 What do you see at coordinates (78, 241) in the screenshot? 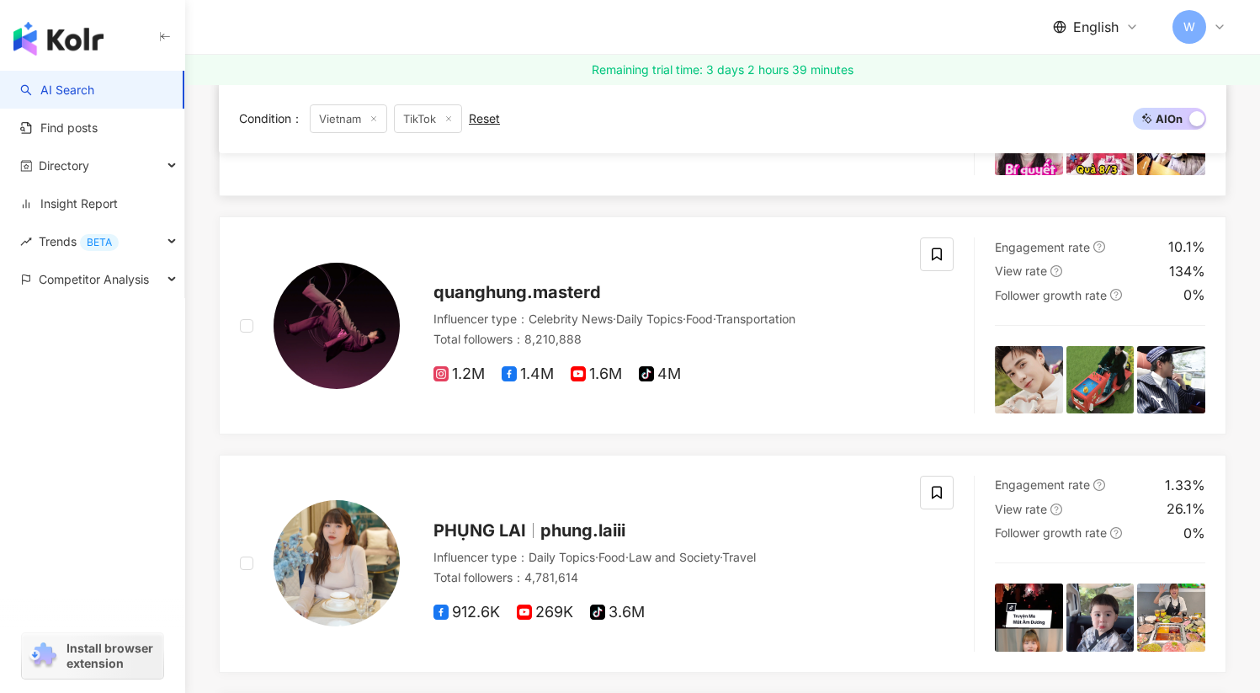
I see `span: Trends` at bounding box center [78, 241].